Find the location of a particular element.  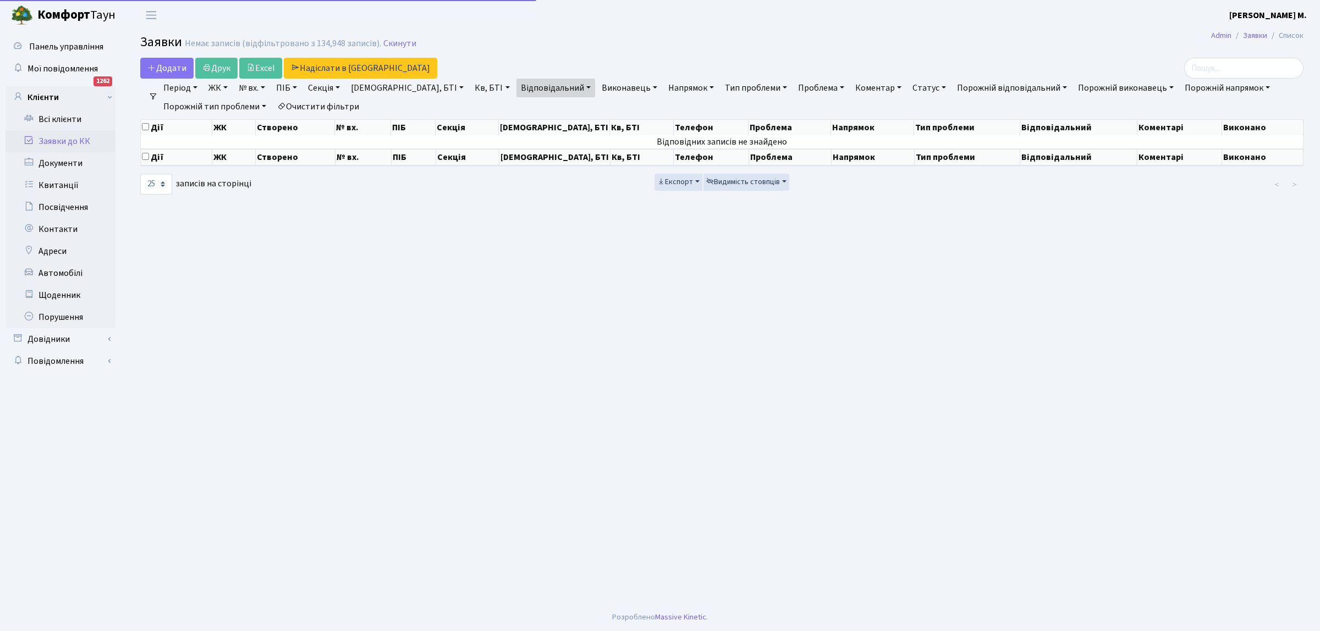

a: ПІБ is located at coordinates (286, 88).